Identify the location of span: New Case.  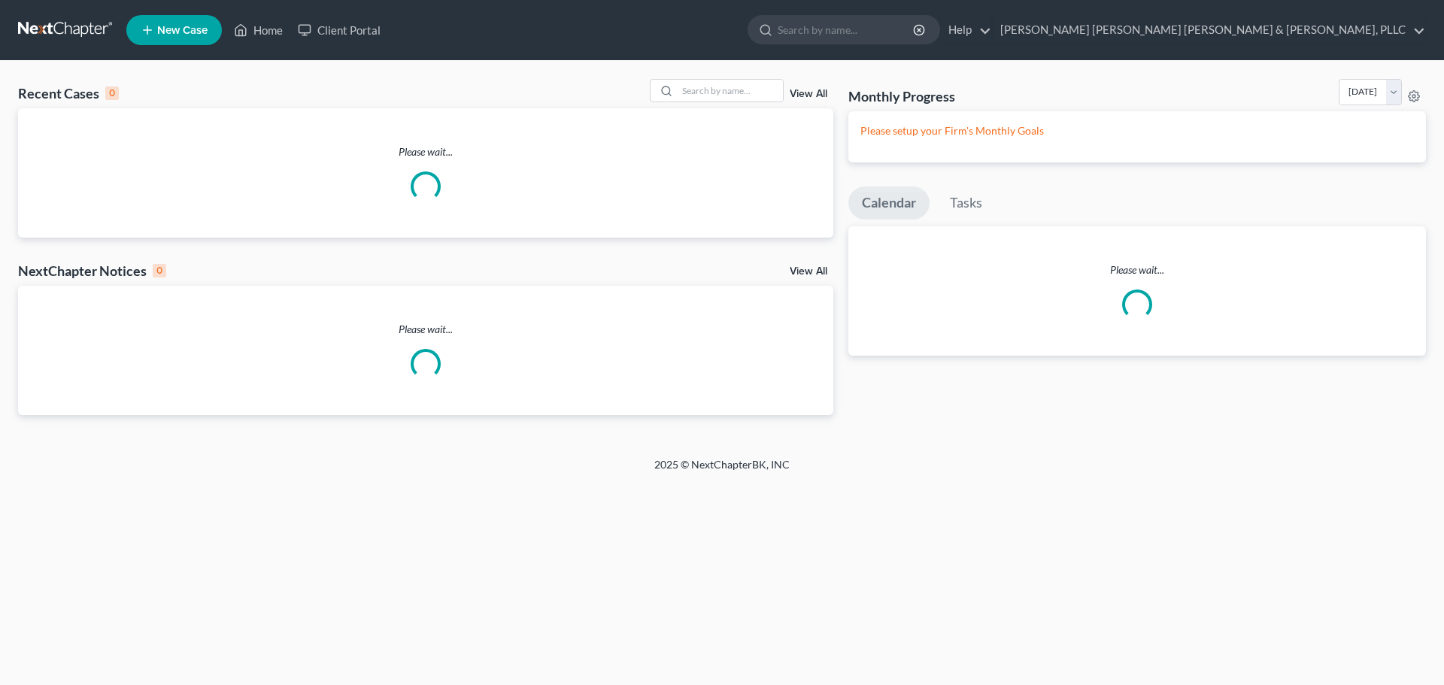
(182, 30).